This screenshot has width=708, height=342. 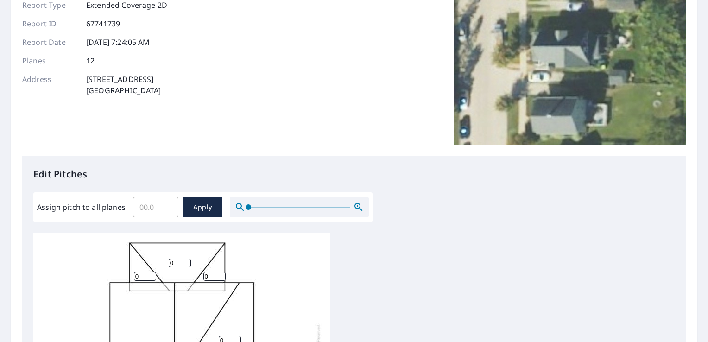 I want to click on p: 12, so click(x=90, y=61).